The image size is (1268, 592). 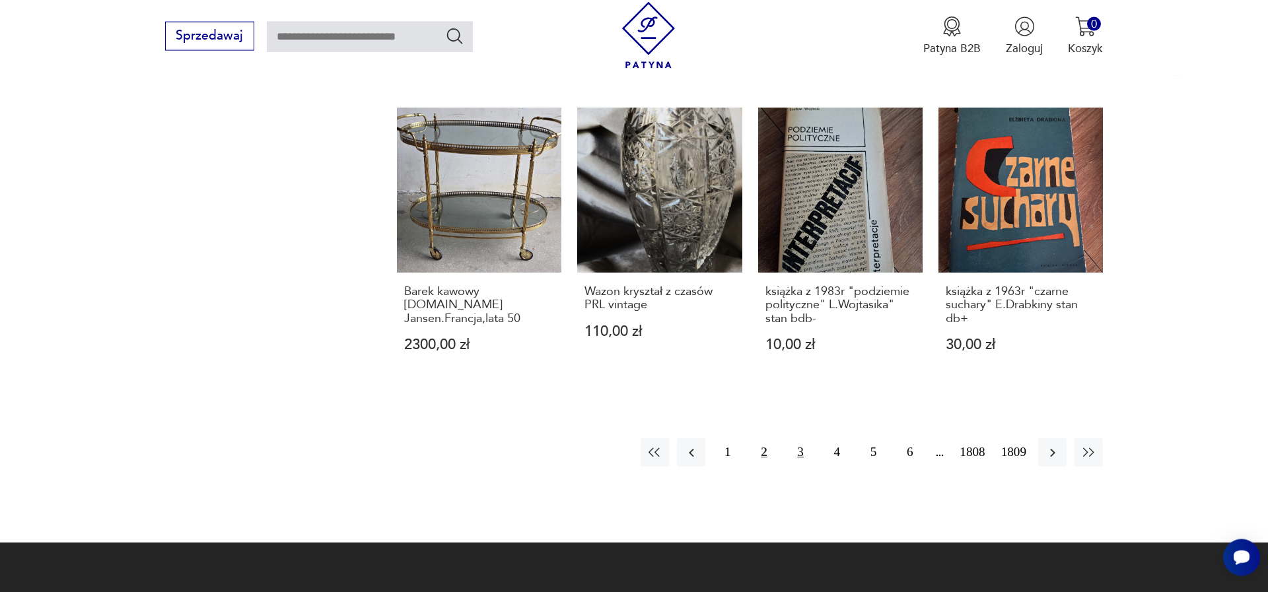 What do you see at coordinates (660, 298) in the screenshot?
I see `h3: Wazon kryształ z czasów PRL vintage` at bounding box center [660, 298].